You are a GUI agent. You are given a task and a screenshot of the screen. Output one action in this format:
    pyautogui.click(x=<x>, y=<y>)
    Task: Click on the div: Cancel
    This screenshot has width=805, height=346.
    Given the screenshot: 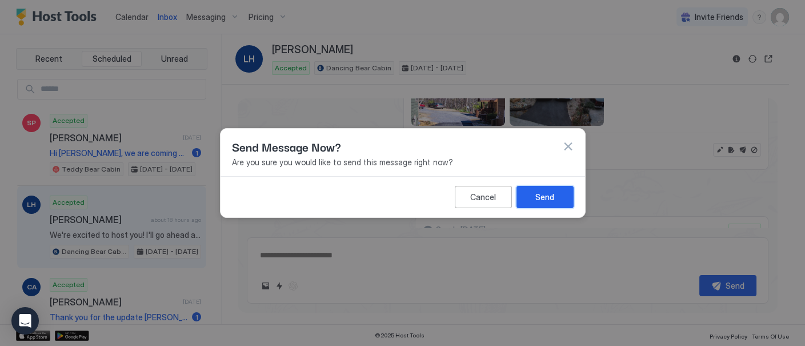 What is the action you would take?
    pyautogui.click(x=483, y=197)
    